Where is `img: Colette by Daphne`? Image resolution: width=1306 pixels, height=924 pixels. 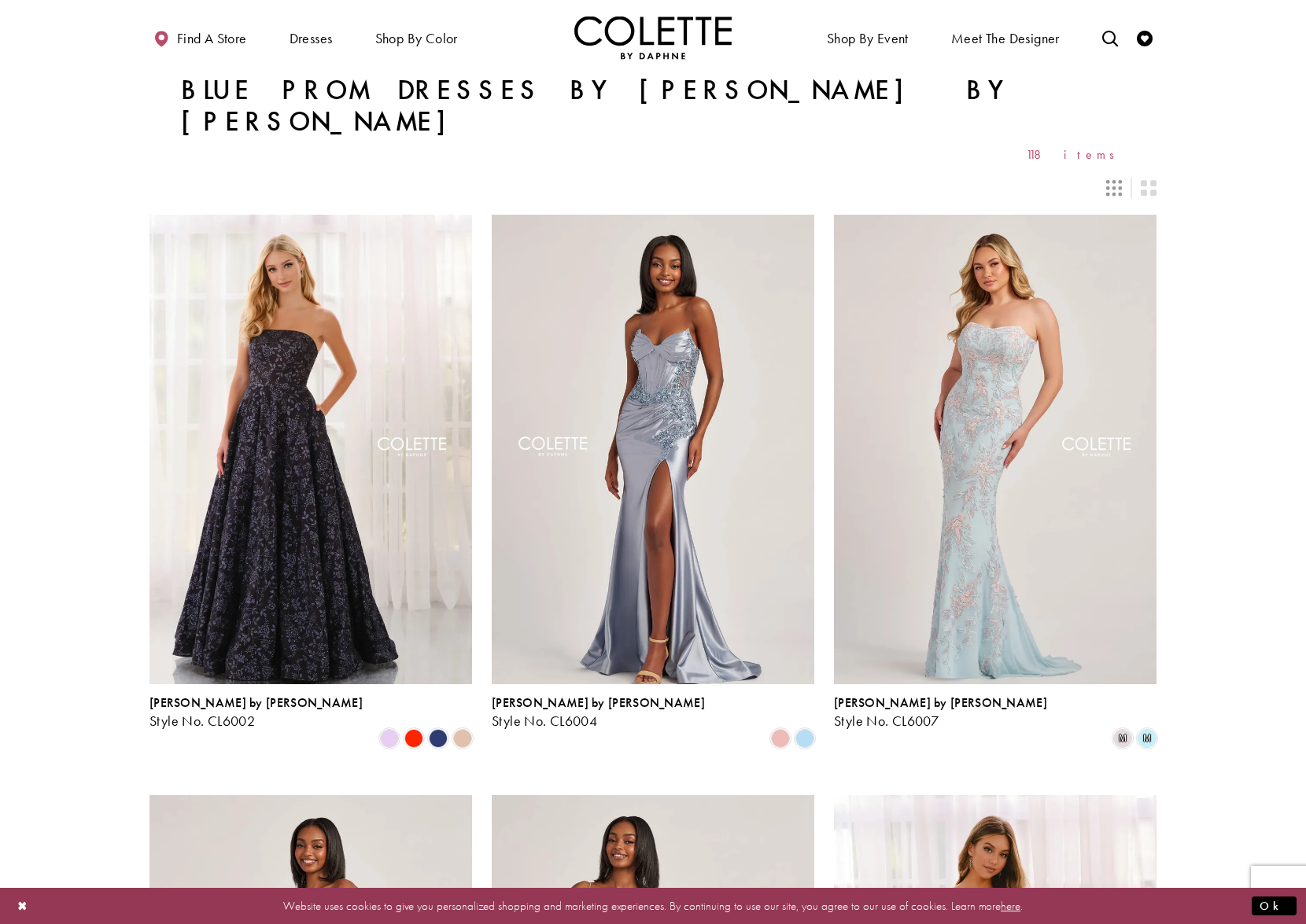 img: Colette by Daphne is located at coordinates (653, 37).